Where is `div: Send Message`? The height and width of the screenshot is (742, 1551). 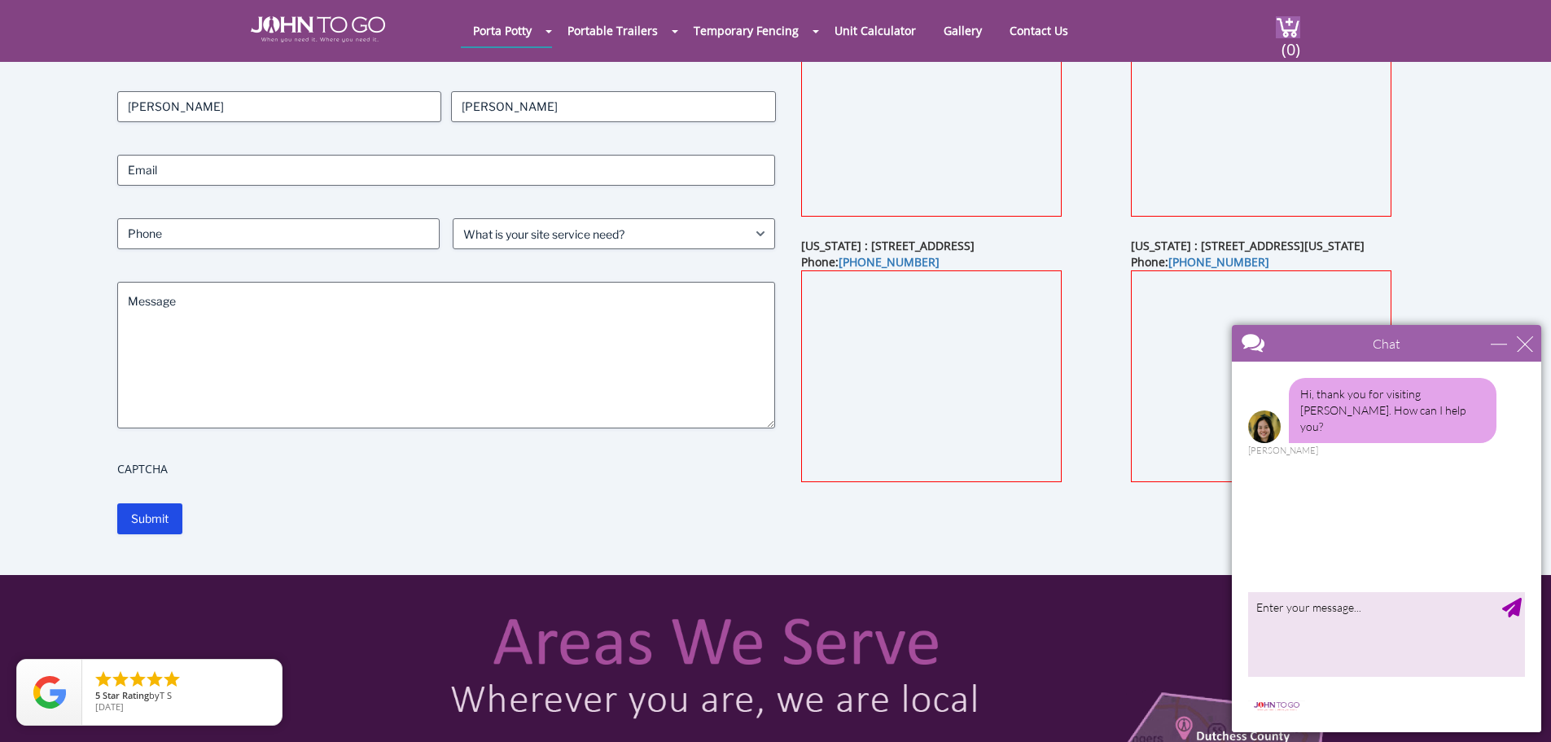
div: Send Message is located at coordinates (290, 292).